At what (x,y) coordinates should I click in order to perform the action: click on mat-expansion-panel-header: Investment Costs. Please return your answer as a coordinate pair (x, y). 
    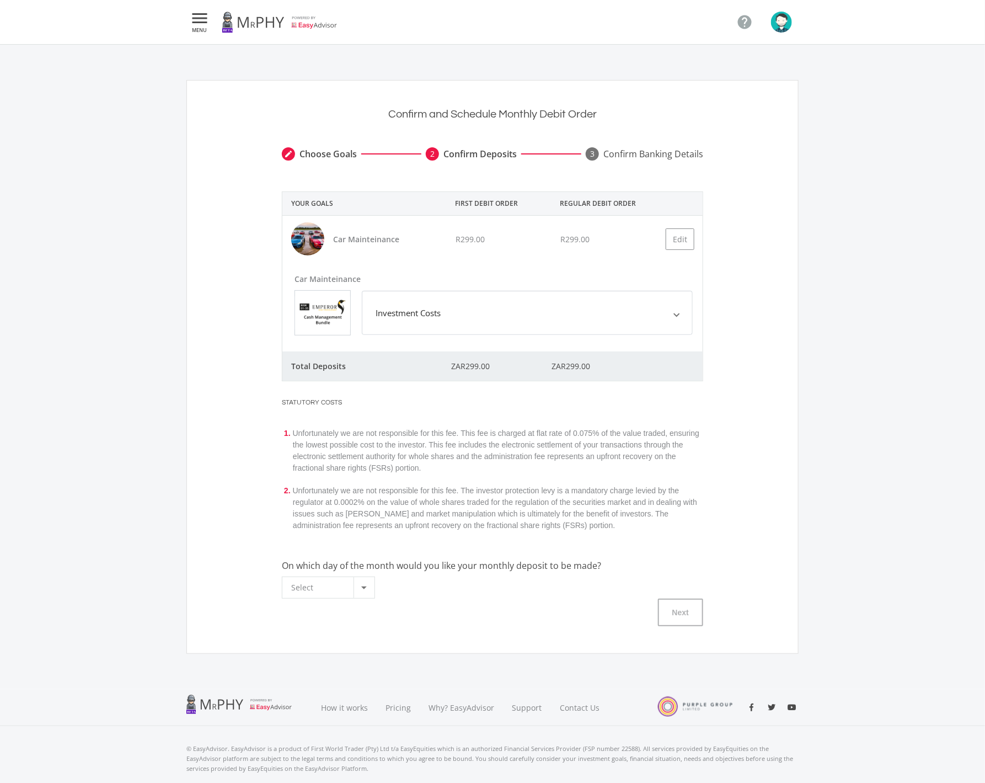
    Looking at the image, I should click on (527, 313).